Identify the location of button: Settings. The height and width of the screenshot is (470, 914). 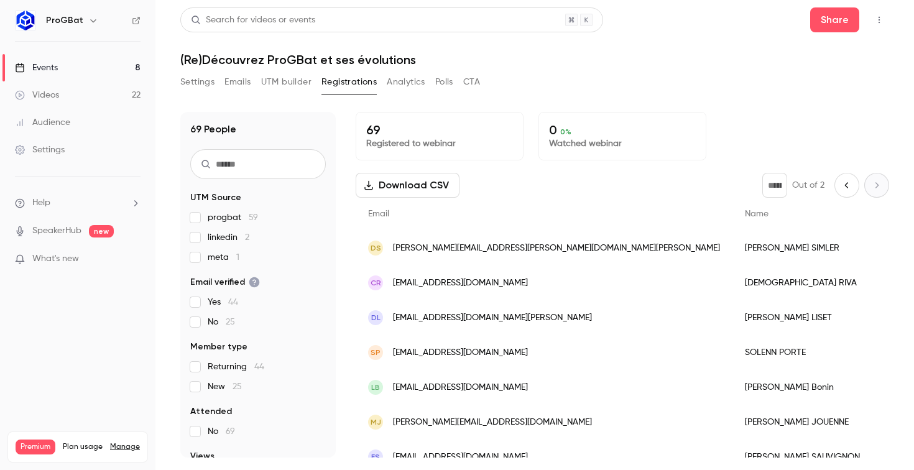
(197, 82).